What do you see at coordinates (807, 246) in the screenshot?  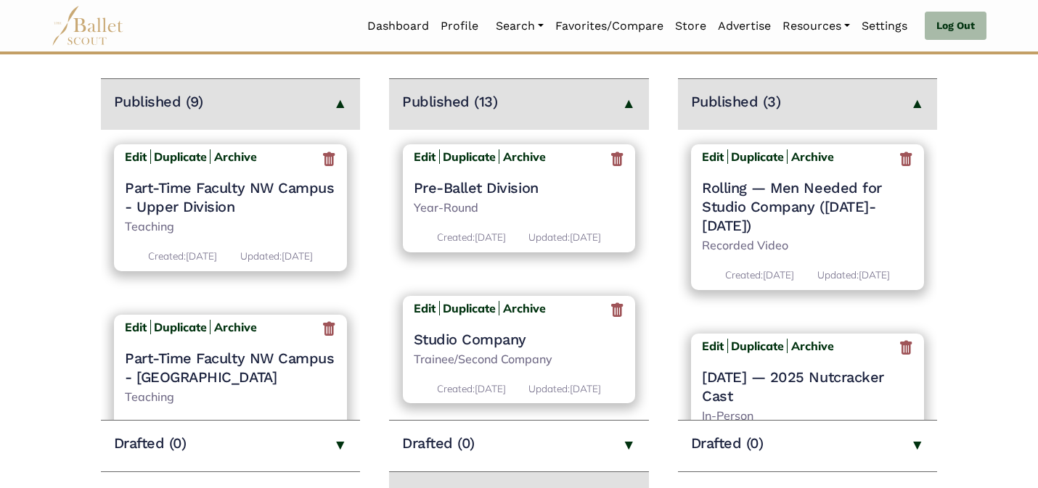 I see `p: Recorded Video` at bounding box center [807, 246].